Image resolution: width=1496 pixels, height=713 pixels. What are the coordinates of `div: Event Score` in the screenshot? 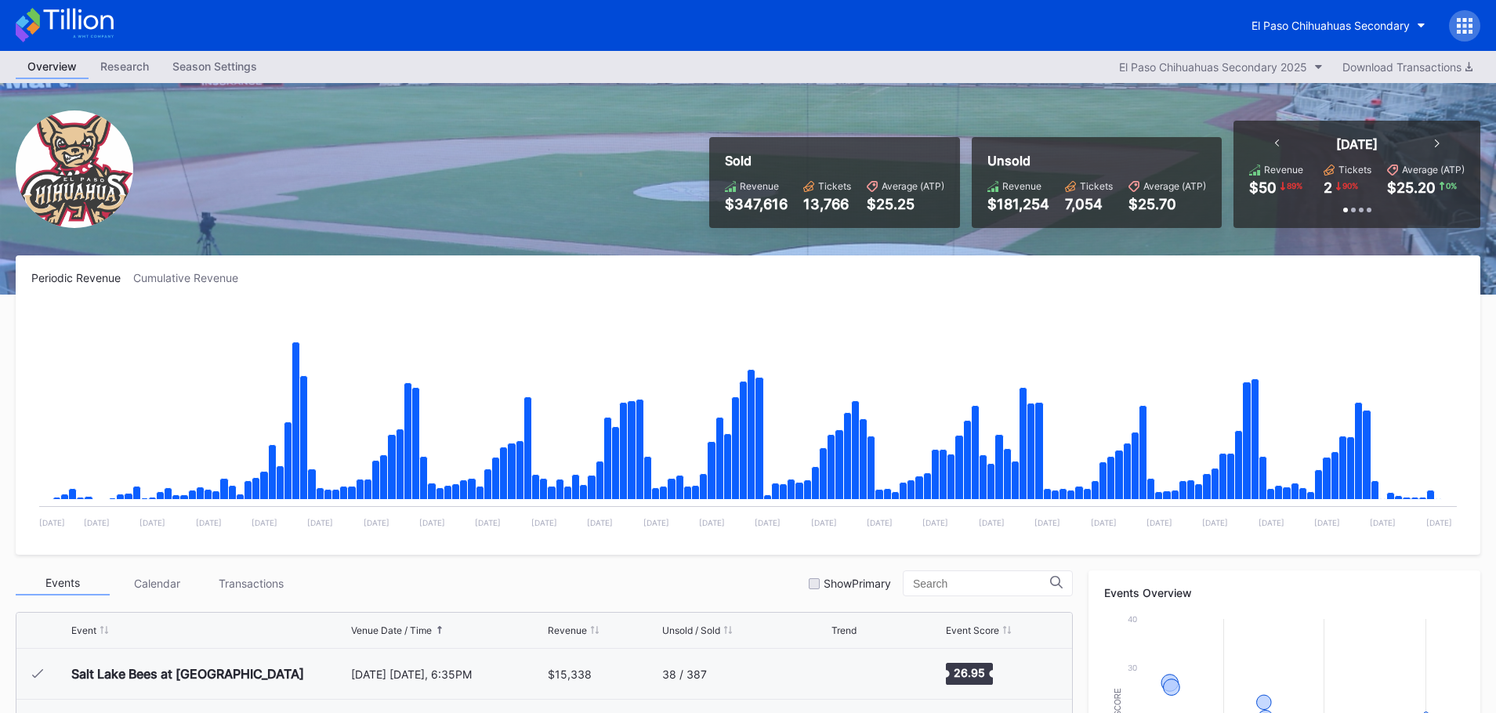 It's located at (972, 630).